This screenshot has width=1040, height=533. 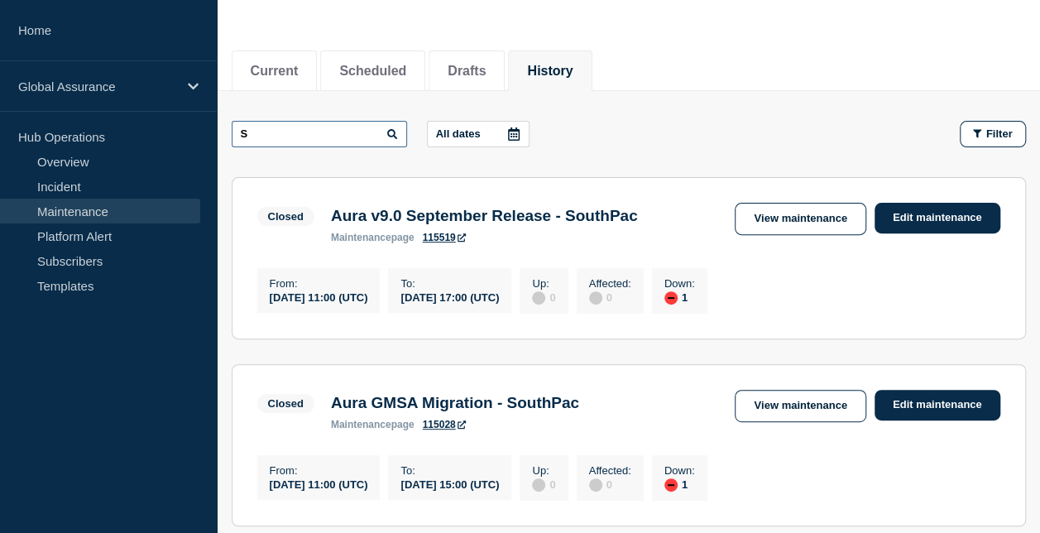 What do you see at coordinates (993, 134) in the screenshot?
I see `button: Filter` at bounding box center [993, 134].